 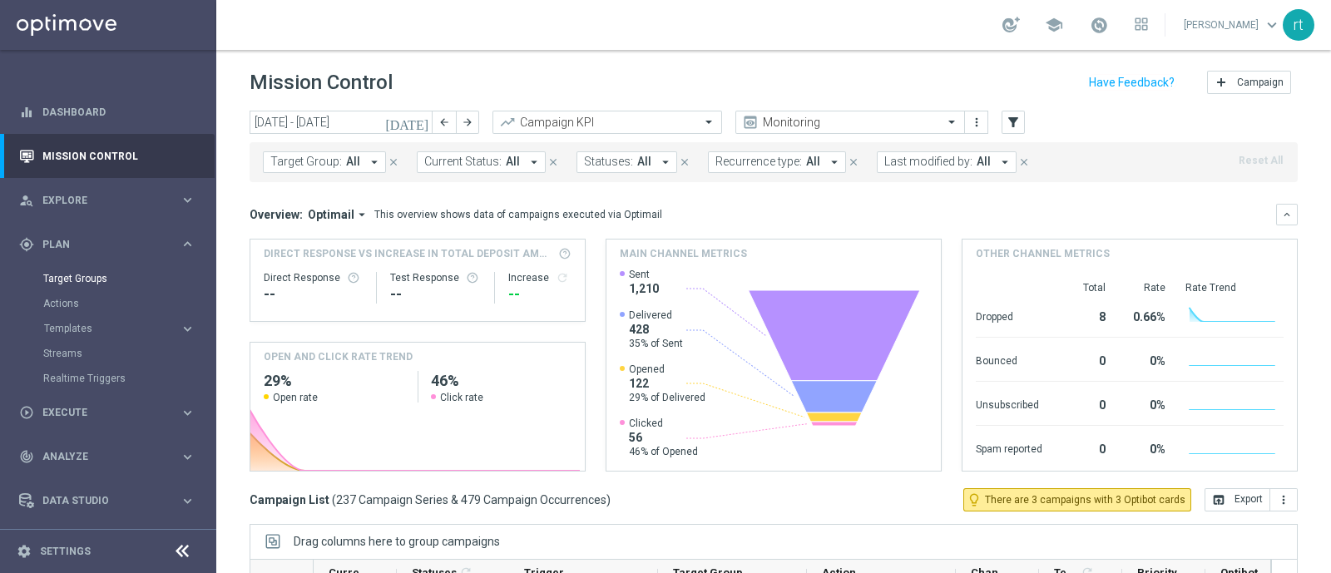 I want to click on a: Settings, so click(x=65, y=551).